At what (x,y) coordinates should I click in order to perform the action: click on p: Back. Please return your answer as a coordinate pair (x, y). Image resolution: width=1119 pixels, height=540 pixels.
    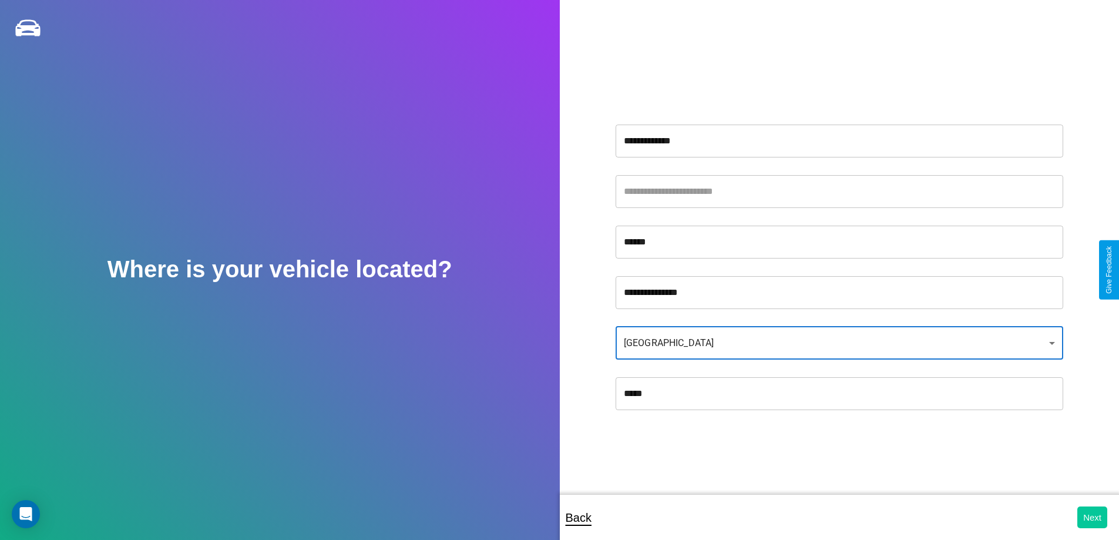
    Looking at the image, I should click on (578, 517).